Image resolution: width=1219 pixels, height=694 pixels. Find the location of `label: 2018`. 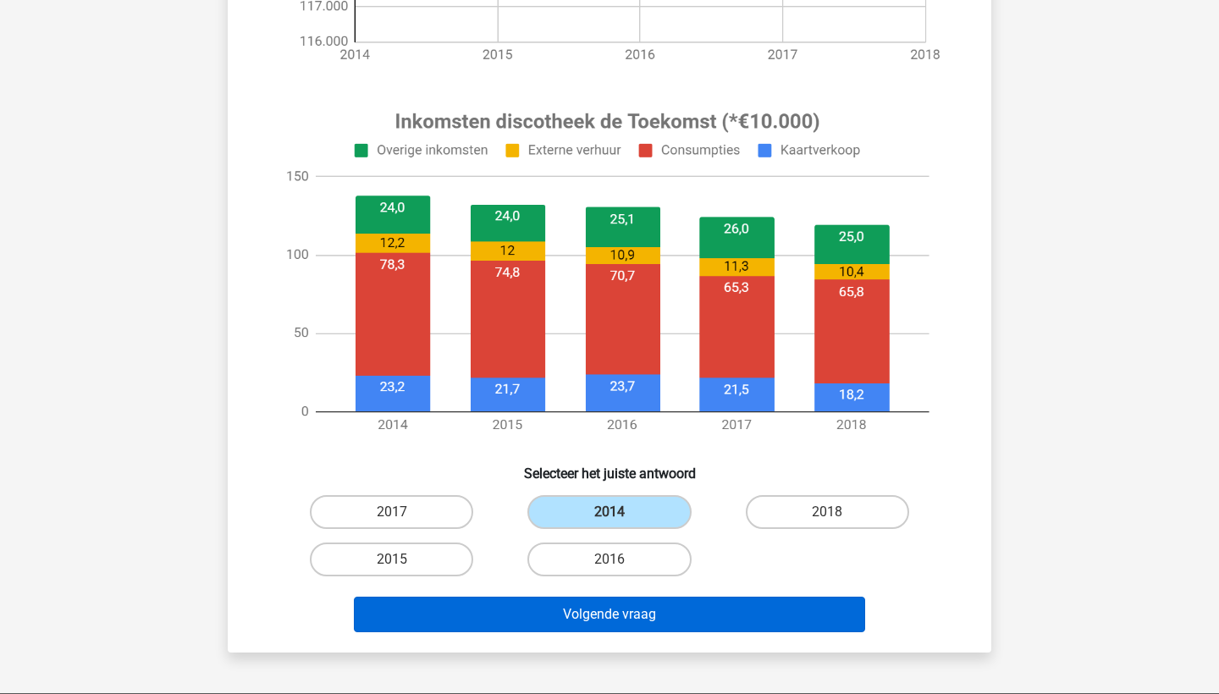

label: 2018 is located at coordinates (827, 512).